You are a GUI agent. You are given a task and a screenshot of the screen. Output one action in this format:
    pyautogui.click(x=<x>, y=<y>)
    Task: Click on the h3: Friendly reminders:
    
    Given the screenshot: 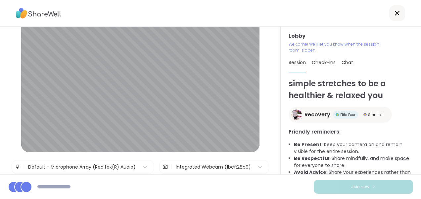 What is the action you would take?
    pyautogui.click(x=351, y=132)
    